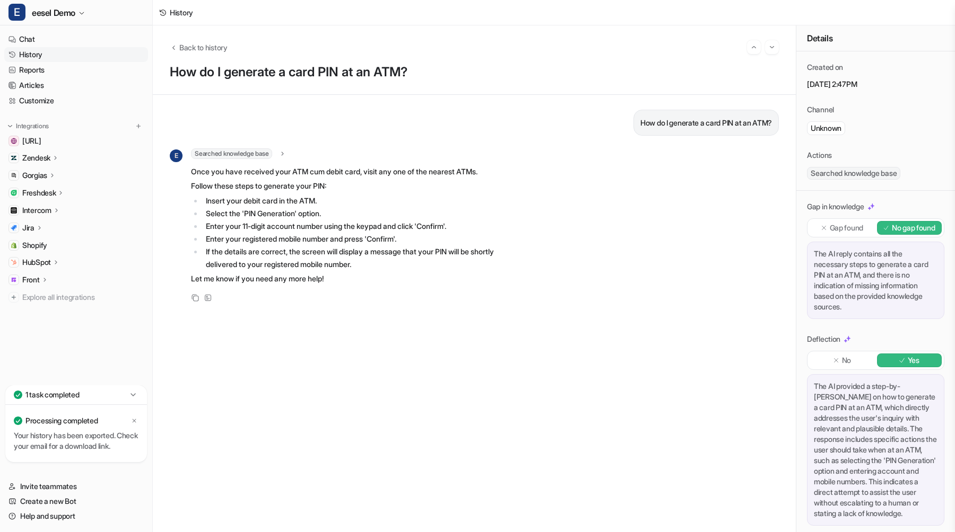 The width and height of the screenshot is (955, 532). Describe the element at coordinates (198, 47) in the screenshot. I see `button: Back to history` at that location.